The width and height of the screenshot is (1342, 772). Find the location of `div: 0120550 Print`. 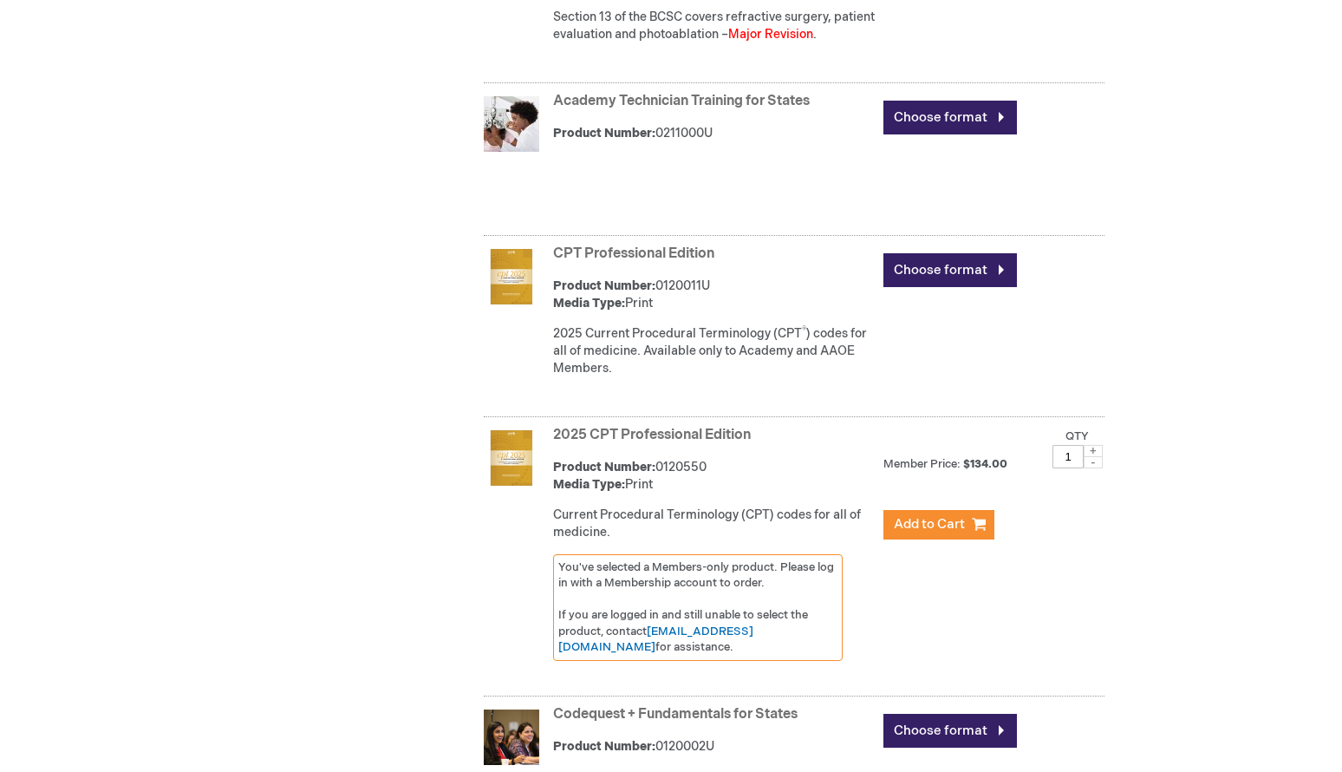

div: 0120550 Print is located at coordinates (713, 476).